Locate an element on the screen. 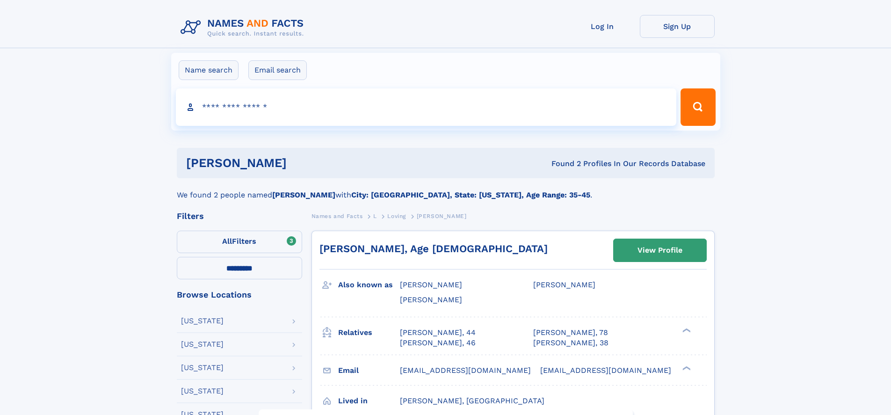 Image resolution: width=891 pixels, height=415 pixels. a: Log In is located at coordinates (602, 26).